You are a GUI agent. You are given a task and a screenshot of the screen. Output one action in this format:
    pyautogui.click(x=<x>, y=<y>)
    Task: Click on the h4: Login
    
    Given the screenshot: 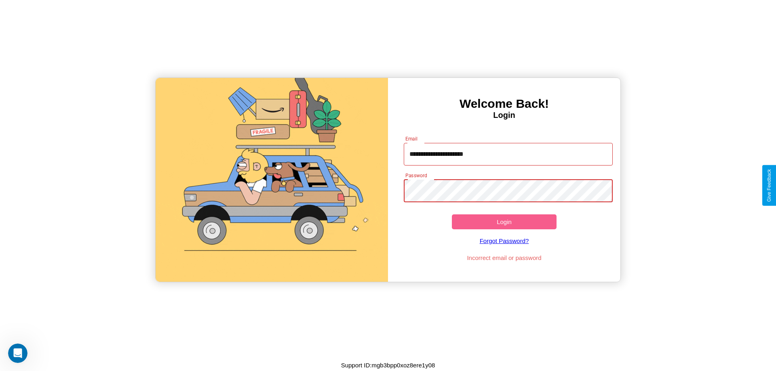 What is the action you would take?
    pyautogui.click(x=504, y=115)
    